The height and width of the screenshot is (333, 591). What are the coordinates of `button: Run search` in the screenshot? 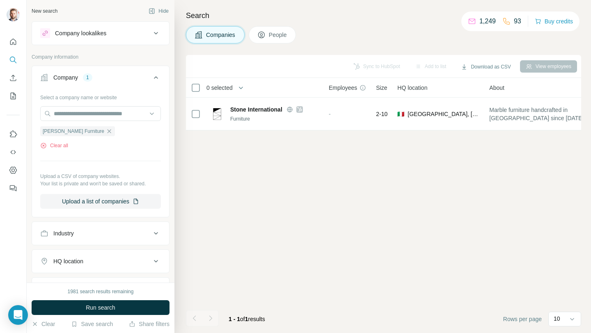 It's located at (101, 308).